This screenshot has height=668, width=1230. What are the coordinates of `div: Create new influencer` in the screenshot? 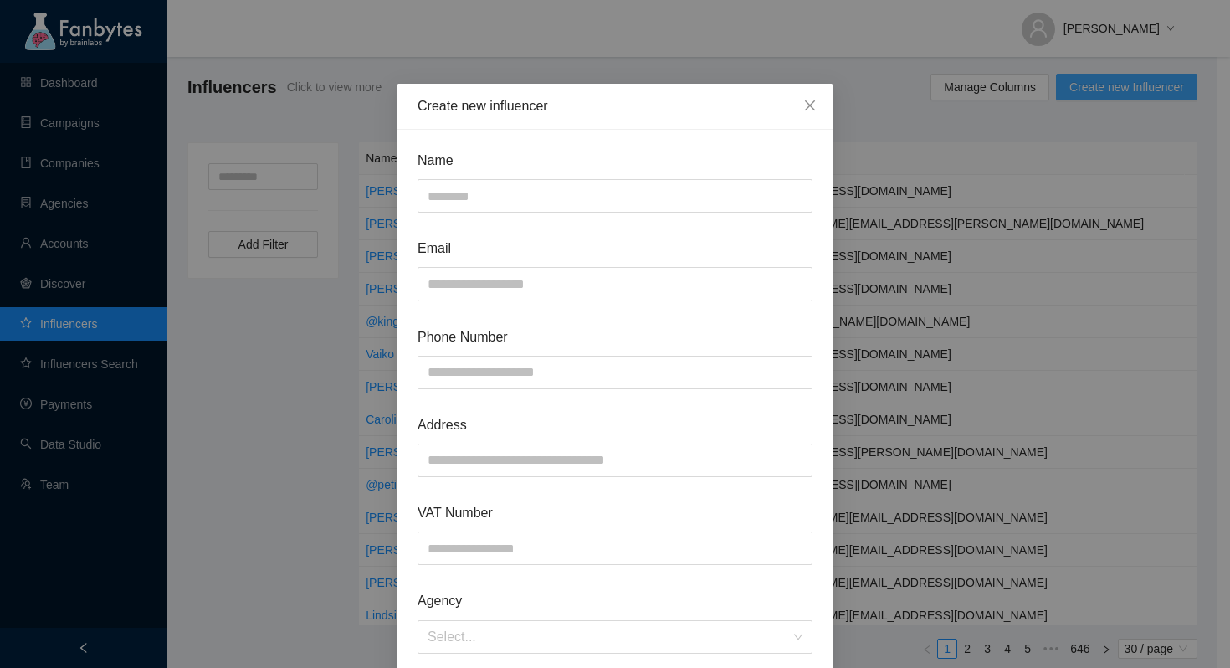 It's located at (615, 106).